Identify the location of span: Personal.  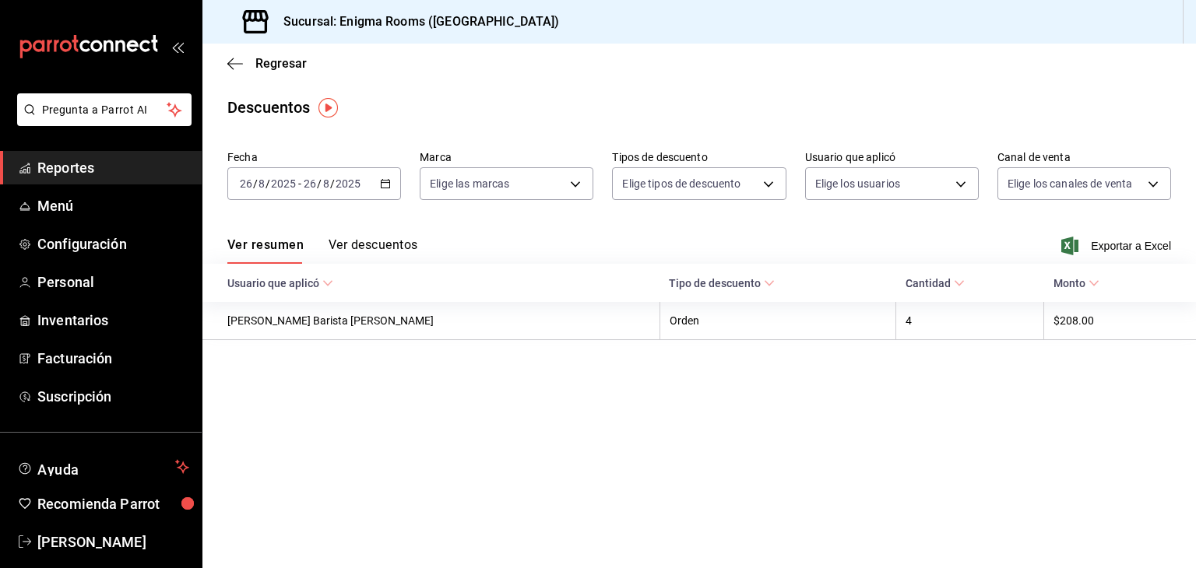
(113, 282).